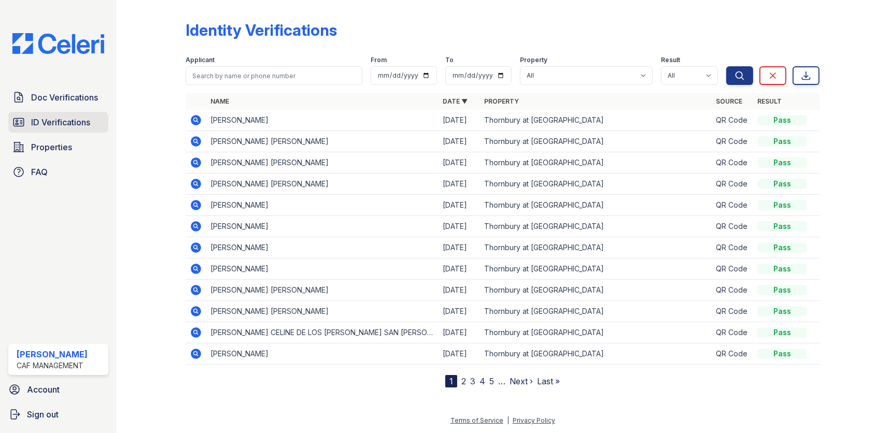 The image size is (889, 433). I want to click on label: From, so click(378, 60).